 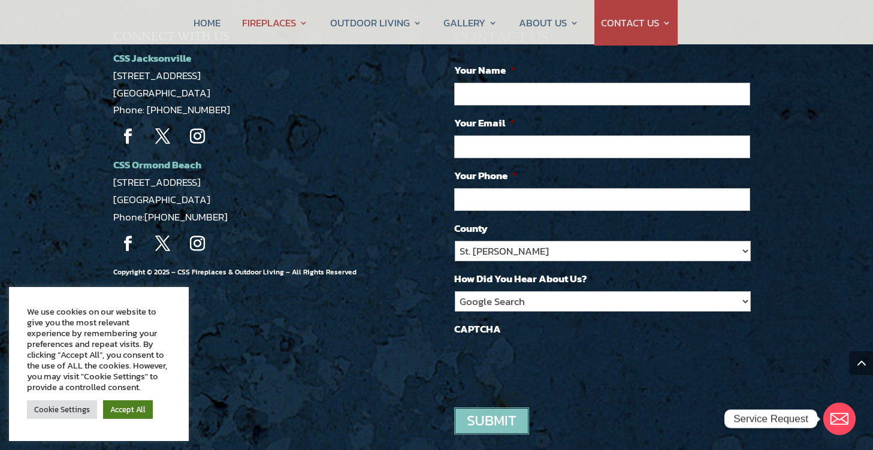 I want to click on div: We use cookies on our website to give you the most relevant experience by remembering your prefer..., so click(x=99, y=349).